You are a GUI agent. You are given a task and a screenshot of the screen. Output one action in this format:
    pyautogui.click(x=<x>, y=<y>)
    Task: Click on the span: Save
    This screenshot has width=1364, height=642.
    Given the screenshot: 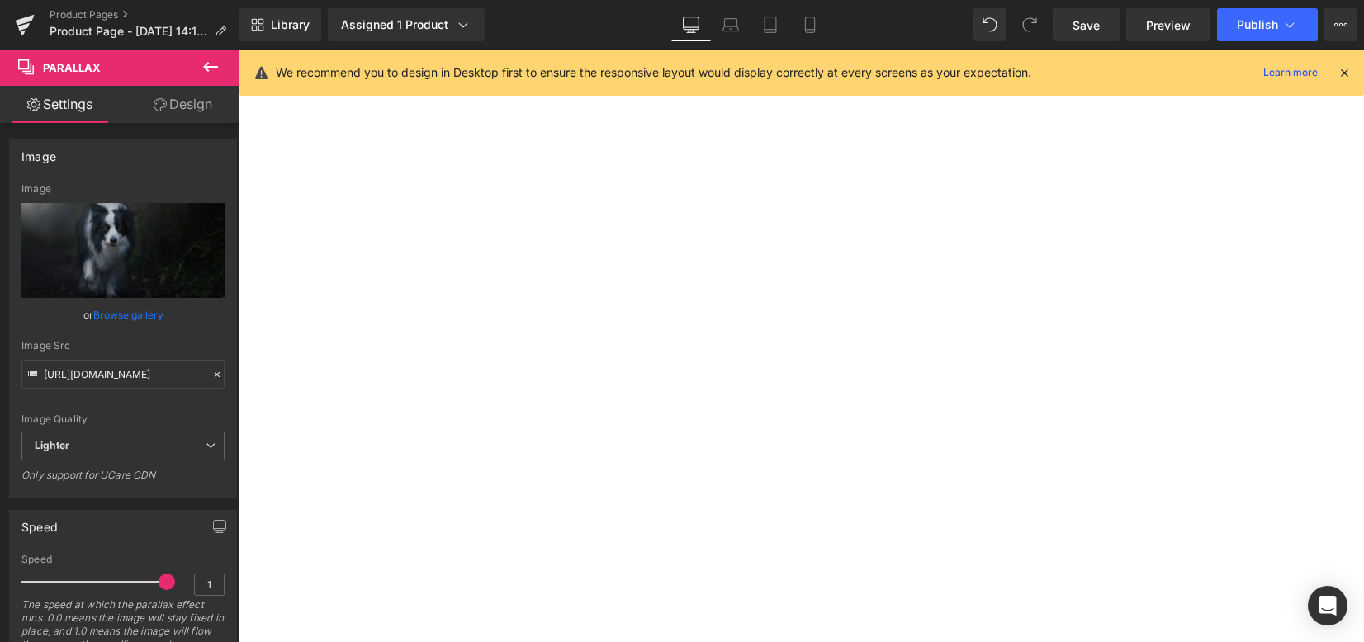 What is the action you would take?
    pyautogui.click(x=1086, y=25)
    